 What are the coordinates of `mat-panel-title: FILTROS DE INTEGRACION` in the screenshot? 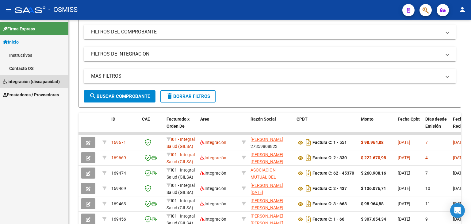 It's located at (266, 54).